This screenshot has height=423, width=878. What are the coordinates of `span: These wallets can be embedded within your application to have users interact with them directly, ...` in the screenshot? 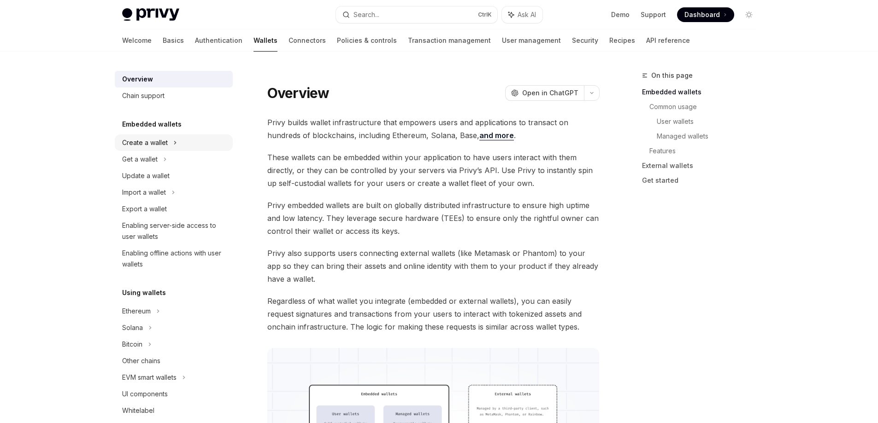 It's located at (433, 170).